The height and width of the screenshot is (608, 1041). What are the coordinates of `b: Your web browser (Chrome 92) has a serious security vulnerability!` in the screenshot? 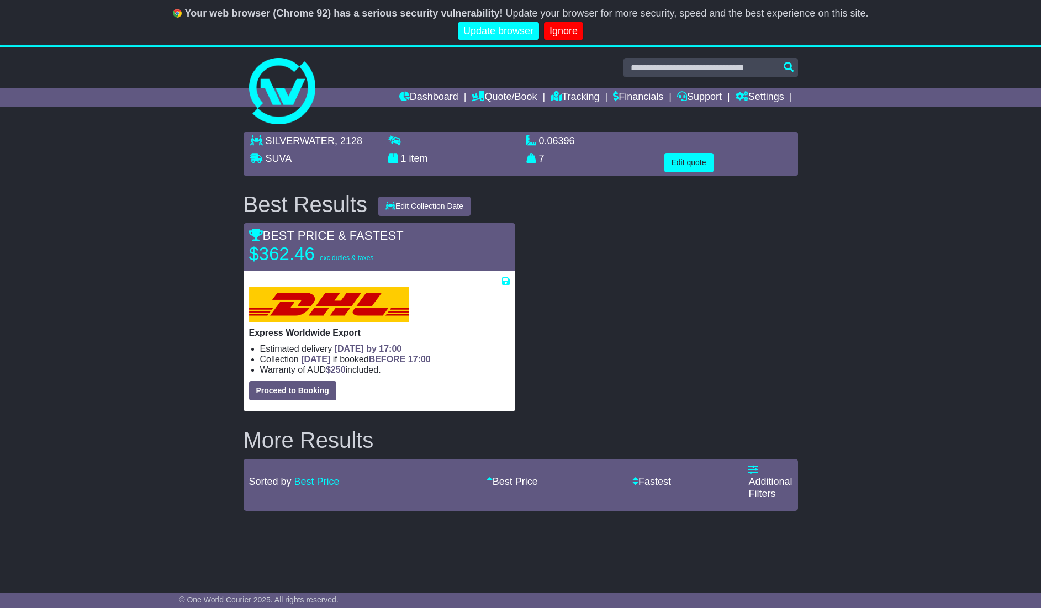 It's located at (344, 13).